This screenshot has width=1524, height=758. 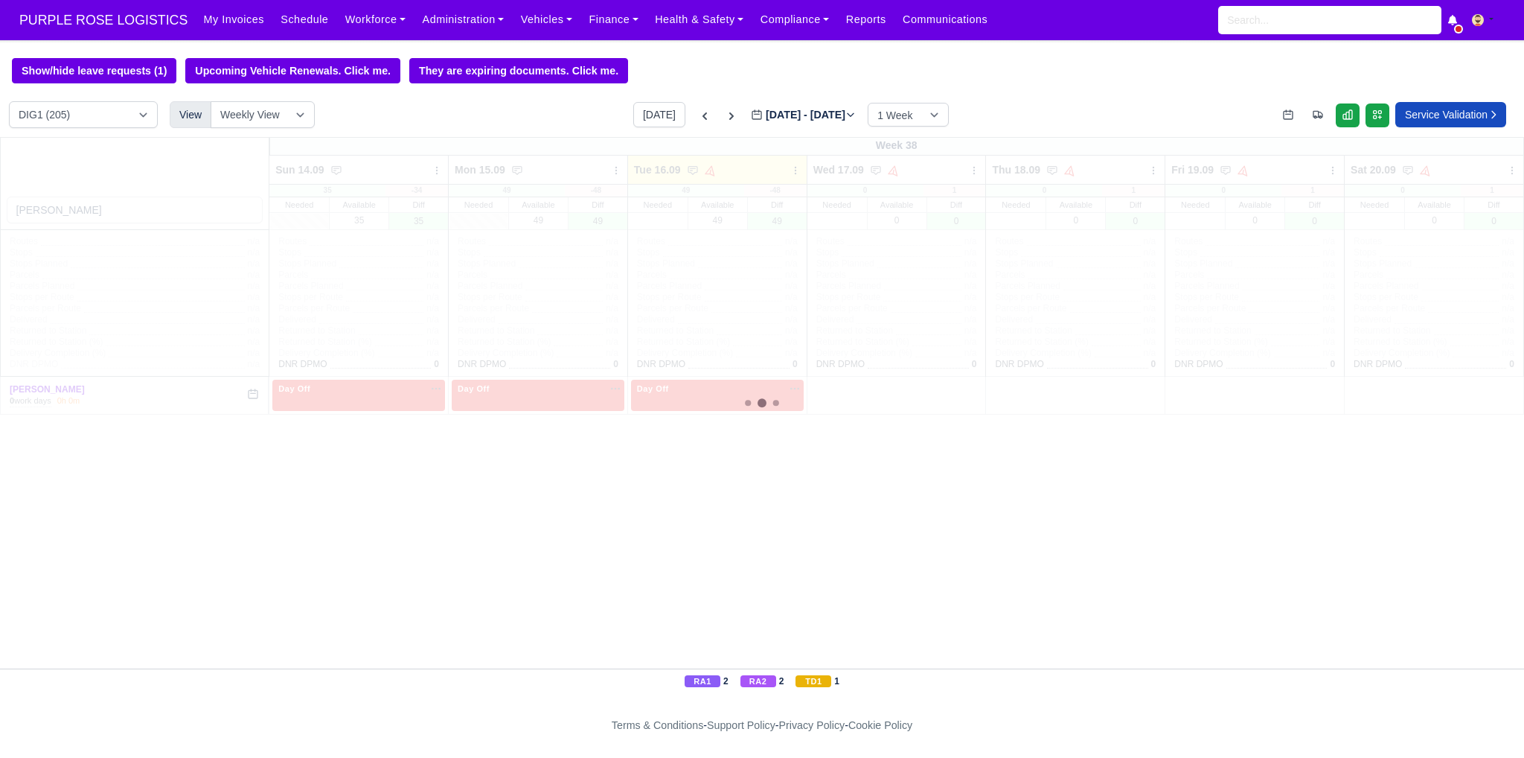 I want to click on a: Terms & Conditions, so click(x=657, y=725).